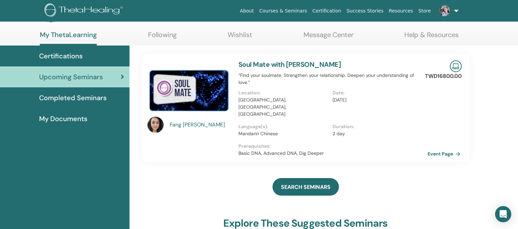 This screenshot has width=518, height=229. I want to click on a: Help & Resources, so click(432, 37).